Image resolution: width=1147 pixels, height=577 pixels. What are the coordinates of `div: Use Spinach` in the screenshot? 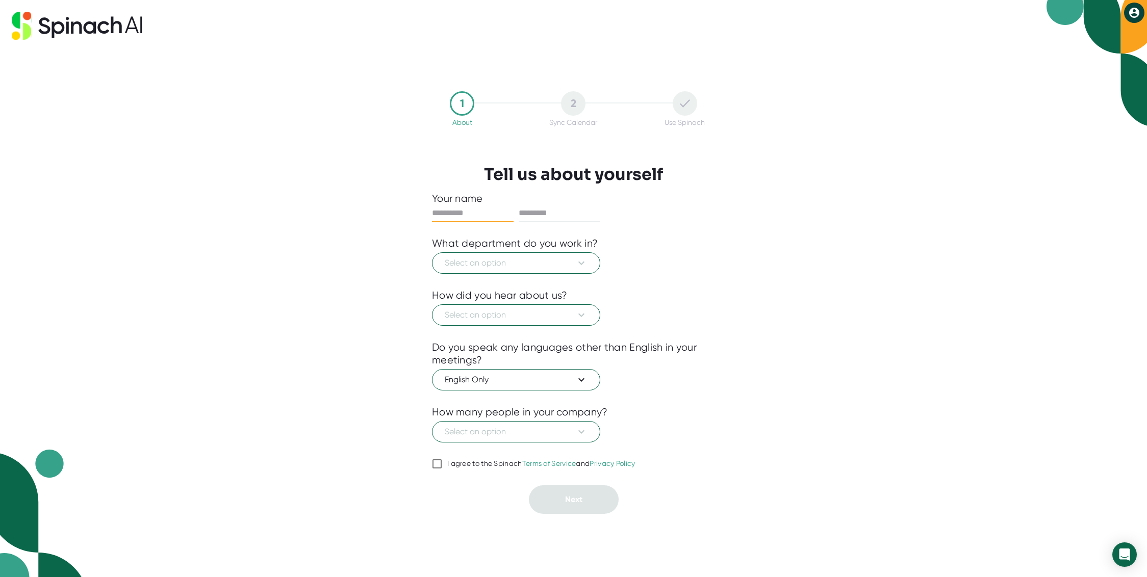 It's located at (685, 122).